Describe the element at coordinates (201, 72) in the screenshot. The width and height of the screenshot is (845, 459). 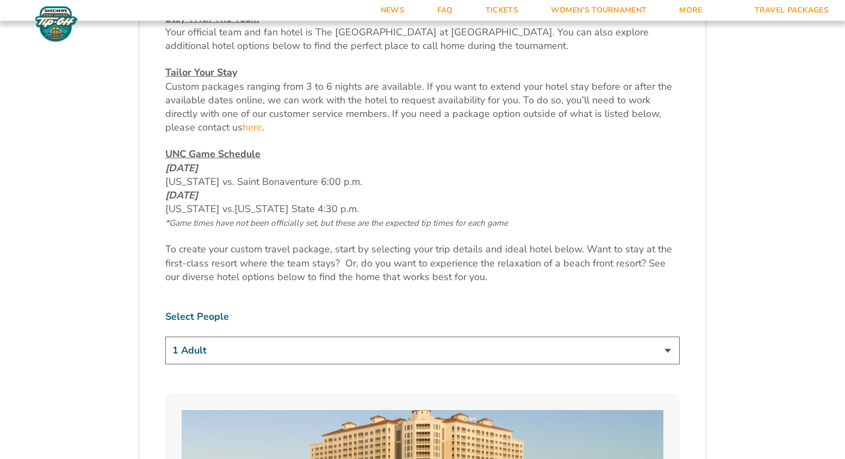
I see `u: Tailor Your Stay` at that location.